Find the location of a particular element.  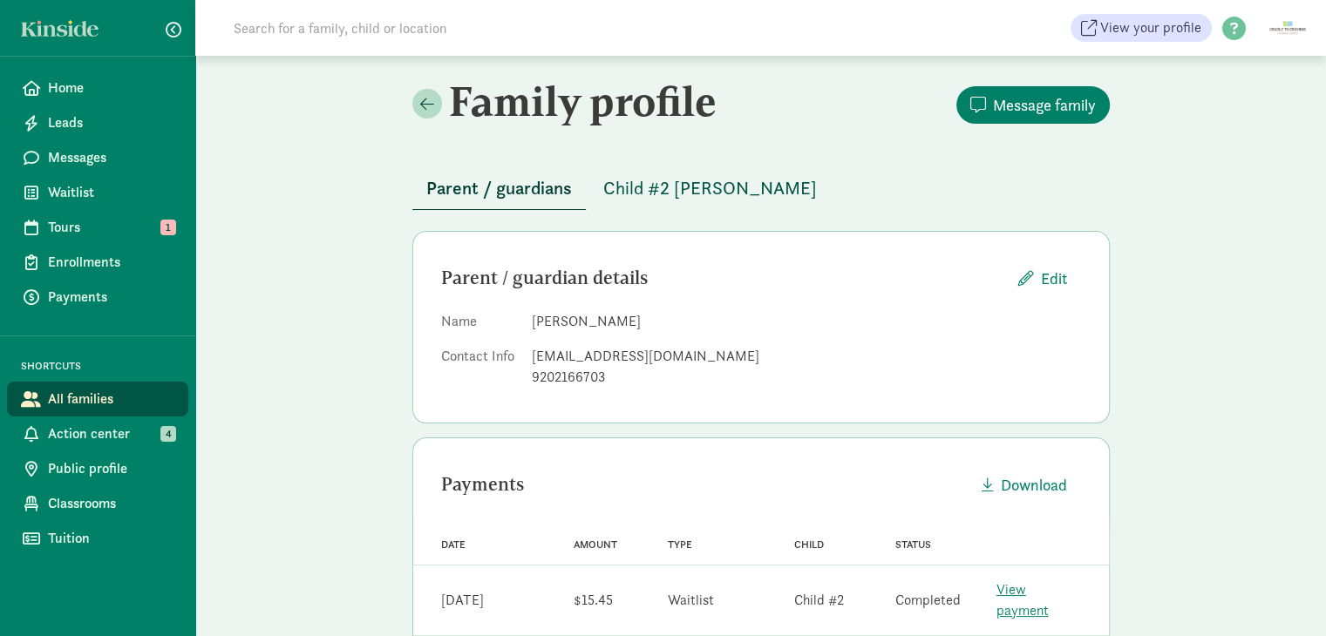

a: Tours 1 is located at coordinates (98, 228).